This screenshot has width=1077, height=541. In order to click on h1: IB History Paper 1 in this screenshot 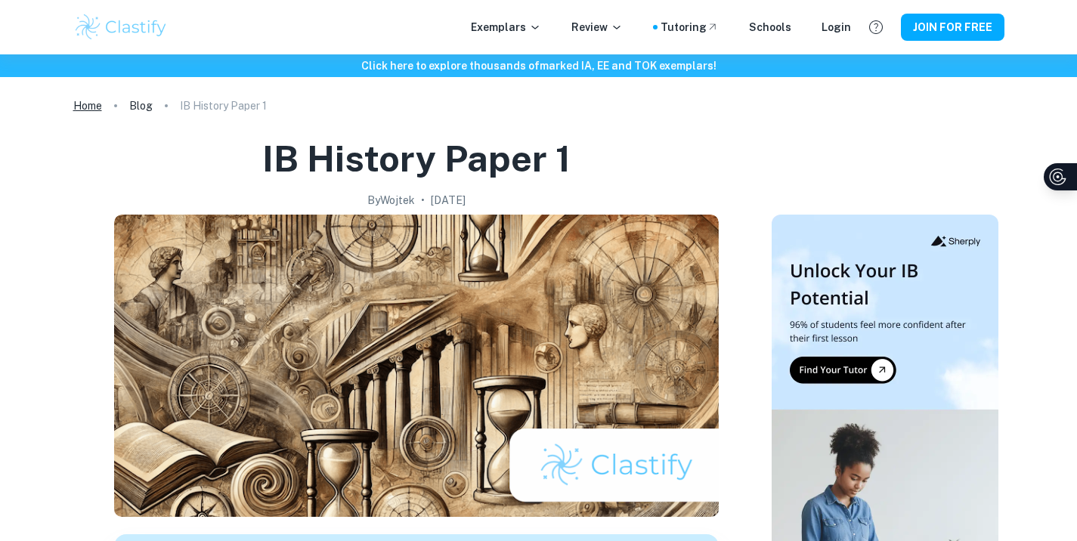, I will do `click(416, 159)`.